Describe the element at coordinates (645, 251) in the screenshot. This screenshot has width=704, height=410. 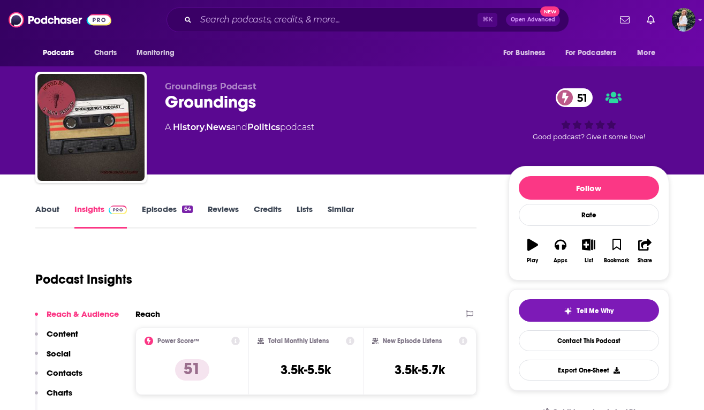
I see `button: Share` at that location.